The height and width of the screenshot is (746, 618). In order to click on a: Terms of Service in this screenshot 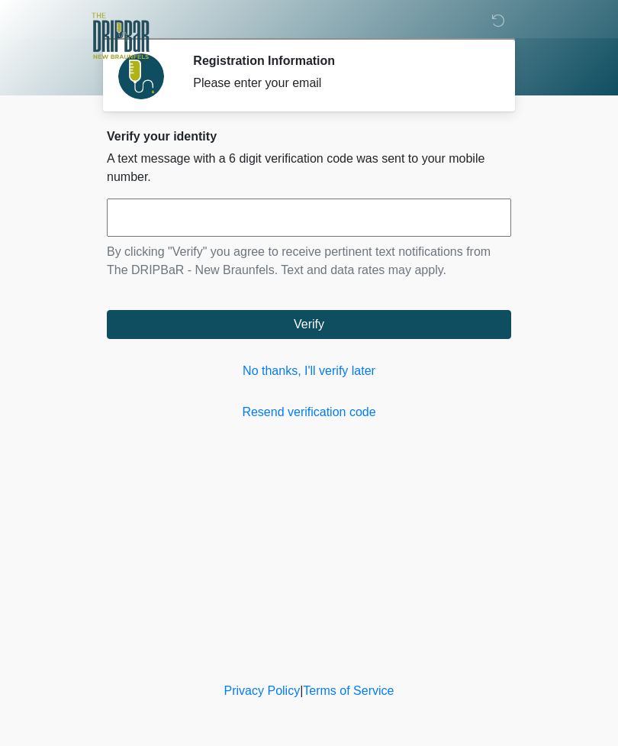, I will do `click(348, 690)`.